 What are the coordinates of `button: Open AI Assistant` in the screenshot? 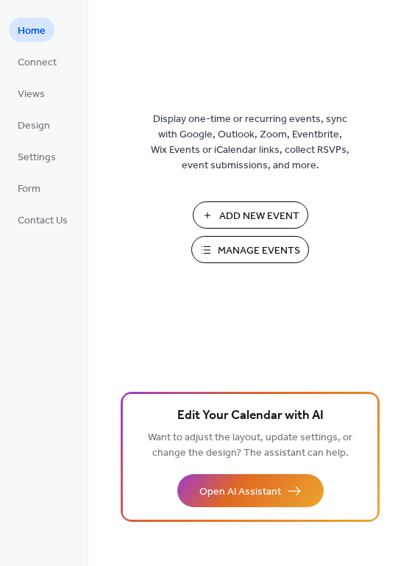 It's located at (250, 491).